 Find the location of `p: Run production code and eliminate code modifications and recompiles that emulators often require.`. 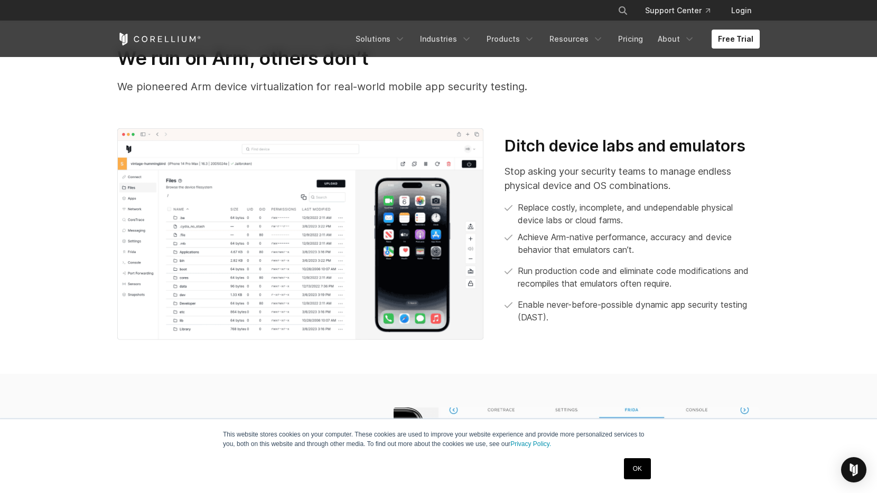

p: Run production code and eliminate code modifications and recompiles that emulators often require. is located at coordinates (639, 277).